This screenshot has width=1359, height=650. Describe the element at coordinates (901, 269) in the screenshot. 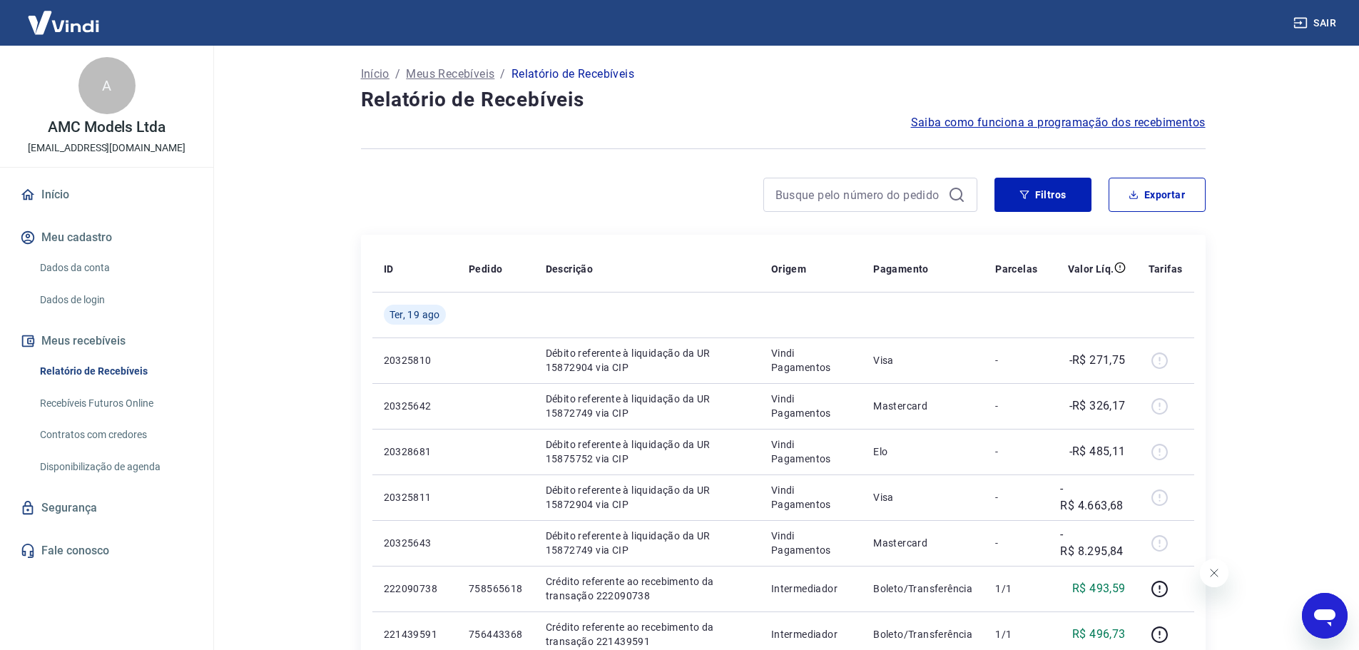

I see `p: Pagamento` at that location.